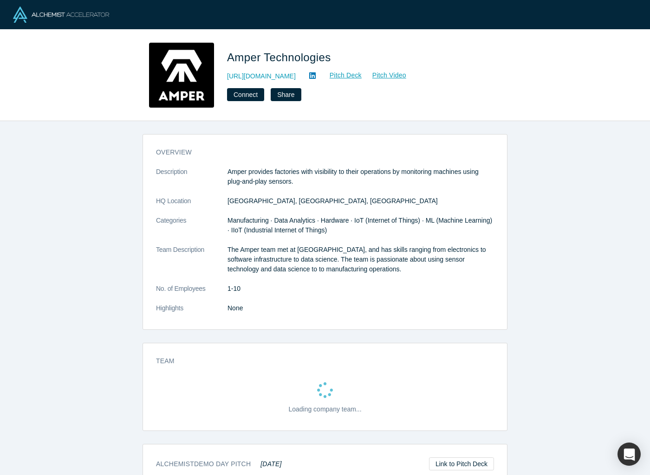 The image size is (650, 475). What do you see at coordinates (318, 361) in the screenshot?
I see `h3: Team` at bounding box center [318, 361].